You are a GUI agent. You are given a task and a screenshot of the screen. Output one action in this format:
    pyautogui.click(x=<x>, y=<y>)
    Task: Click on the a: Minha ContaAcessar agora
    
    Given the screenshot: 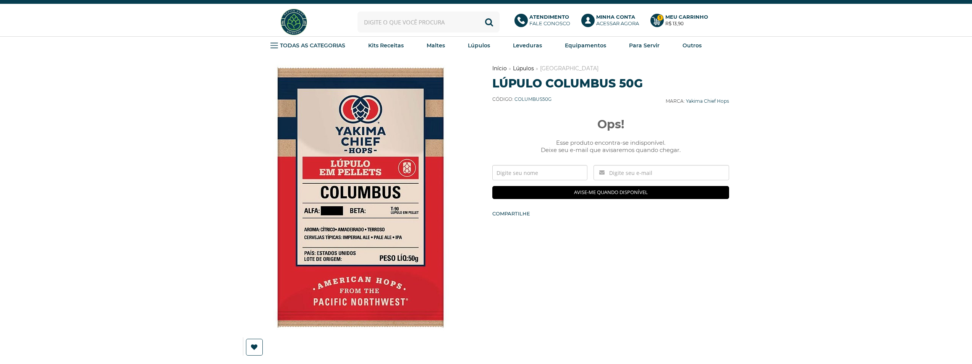 What is the action you would take?
    pyautogui.click(x=612, y=22)
    